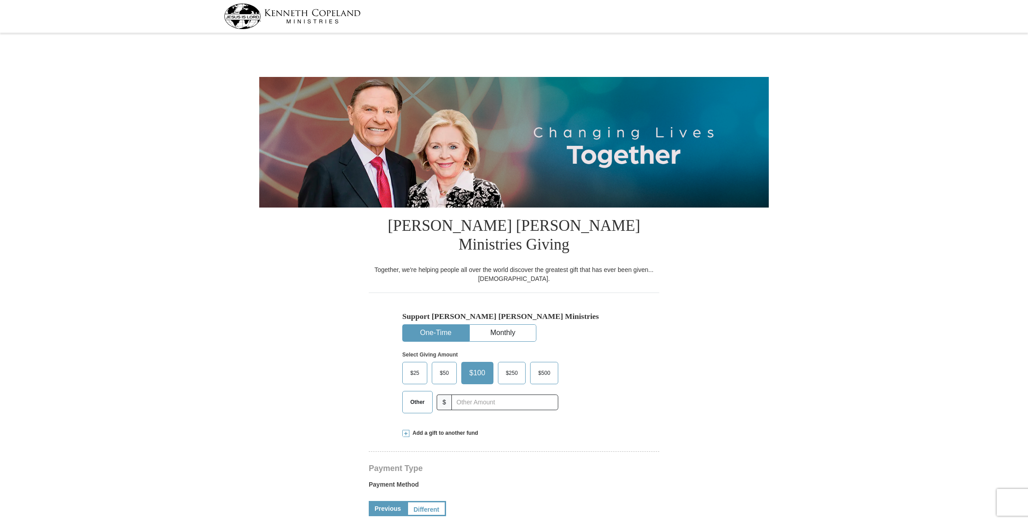 This screenshot has height=522, width=1028. Describe the element at coordinates (388, 508) in the screenshot. I see `a: Previous` at that location.